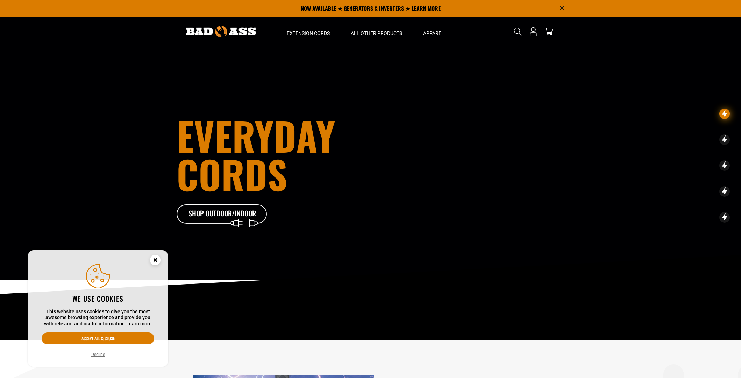 This screenshot has width=741, height=378. I want to click on summary: Extension Cords, so click(308, 31).